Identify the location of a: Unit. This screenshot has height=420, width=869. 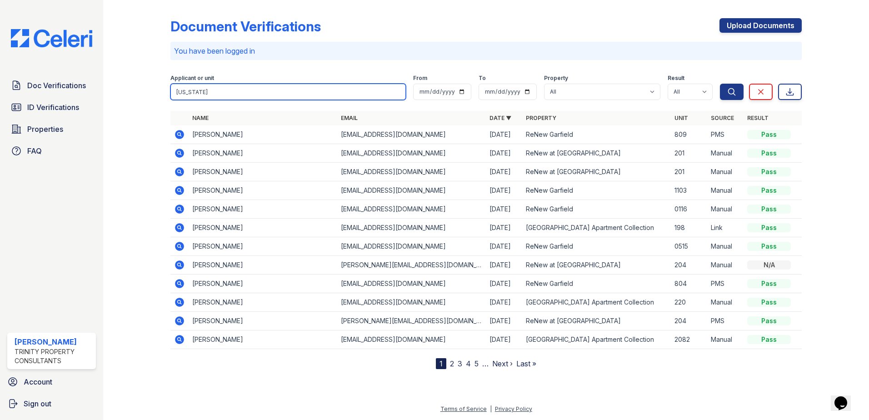
(681, 118).